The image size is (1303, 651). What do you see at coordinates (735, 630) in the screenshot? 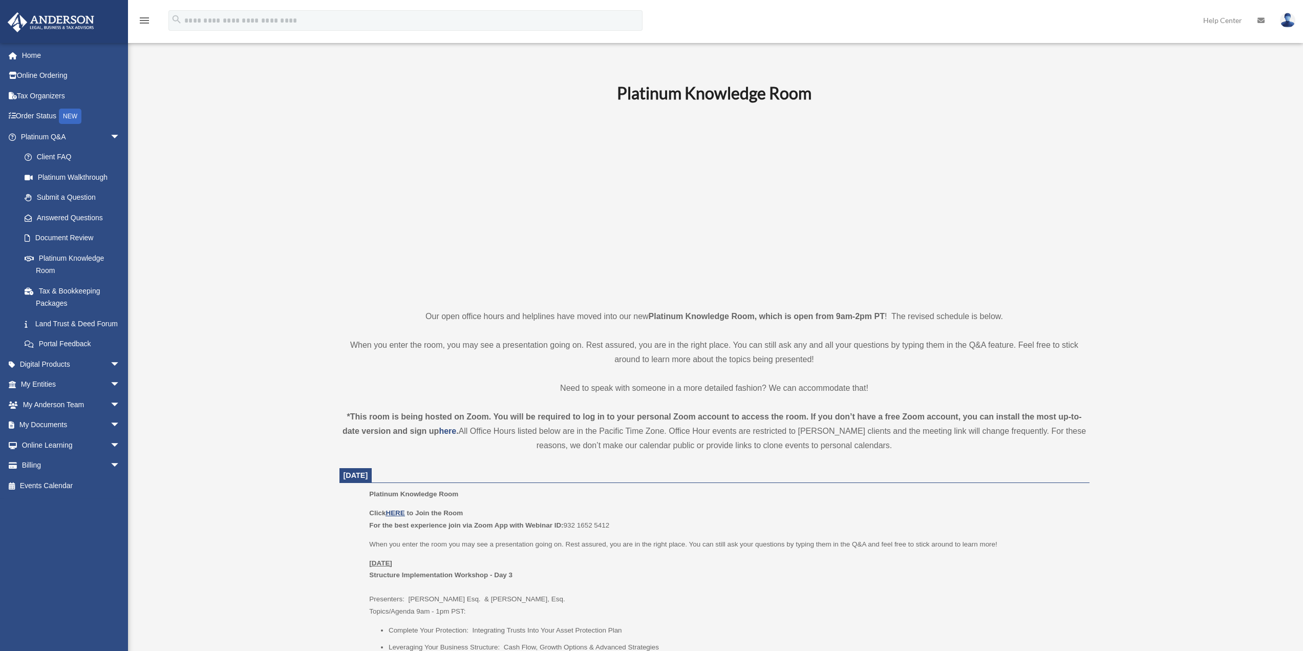
I see `li: Complete Your Protection: Integrating Trusts Into Your Asset Protection Plan` at bounding box center [735, 630].